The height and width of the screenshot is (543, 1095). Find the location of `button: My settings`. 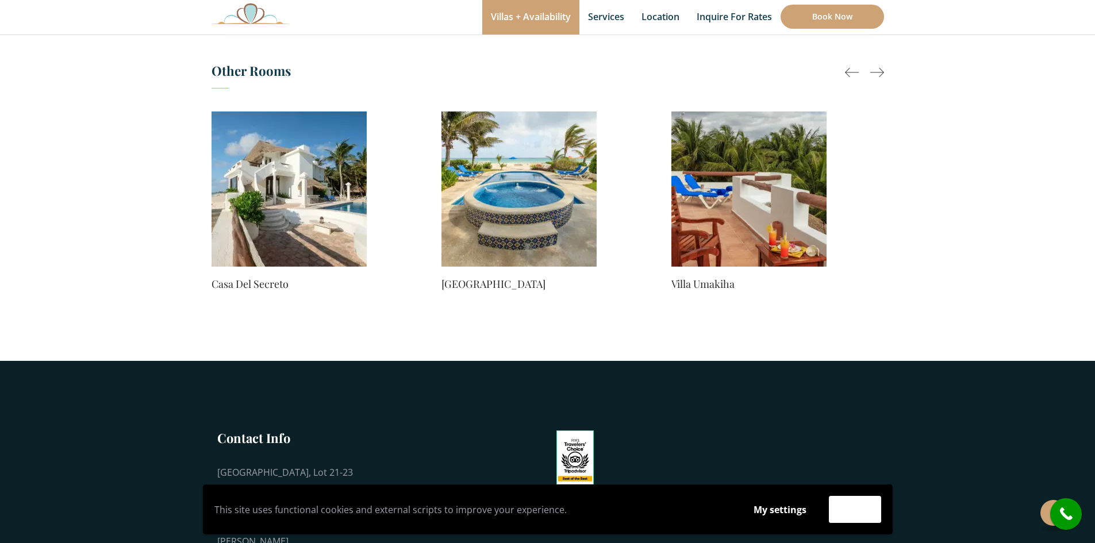

button: My settings is located at coordinates (780, 510).